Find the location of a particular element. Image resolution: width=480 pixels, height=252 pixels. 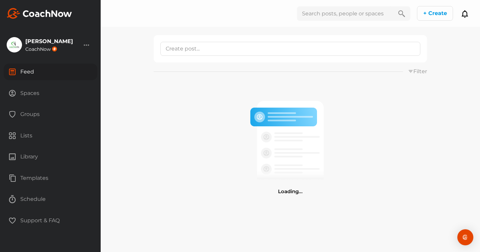

div: Loading... is located at coordinates (291, 145).